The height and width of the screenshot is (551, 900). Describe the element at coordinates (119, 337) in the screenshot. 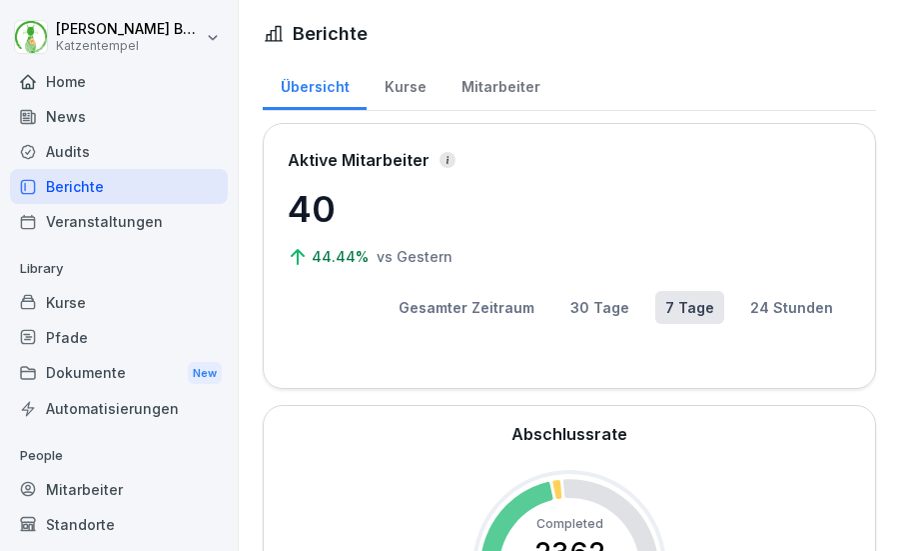

I see `a: Pfade` at that location.